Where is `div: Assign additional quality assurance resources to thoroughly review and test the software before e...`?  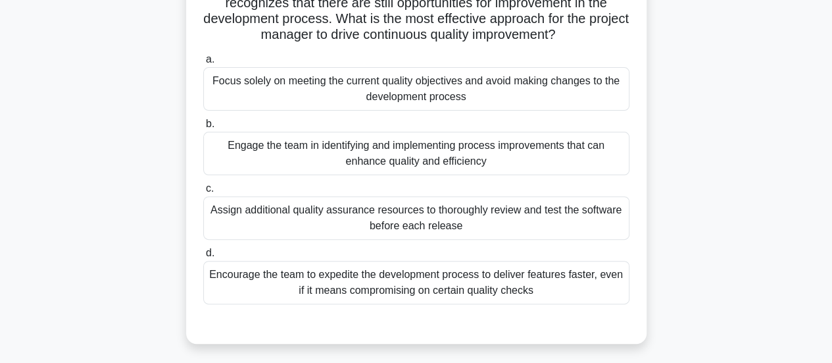 div: Assign additional quality assurance resources to thoroughly review and test the software before e... is located at coordinates (417, 218).